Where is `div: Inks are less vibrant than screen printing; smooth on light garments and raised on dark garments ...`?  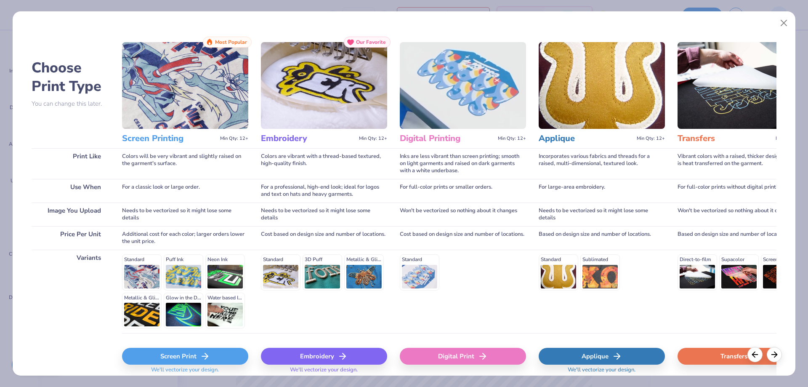 div: Inks are less vibrant than screen printing; smooth on light garments and raised on dark garments ... is located at coordinates (463, 163).